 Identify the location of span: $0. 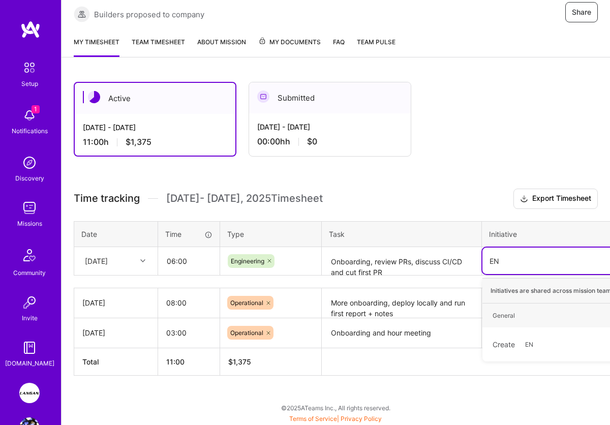
(312, 141).